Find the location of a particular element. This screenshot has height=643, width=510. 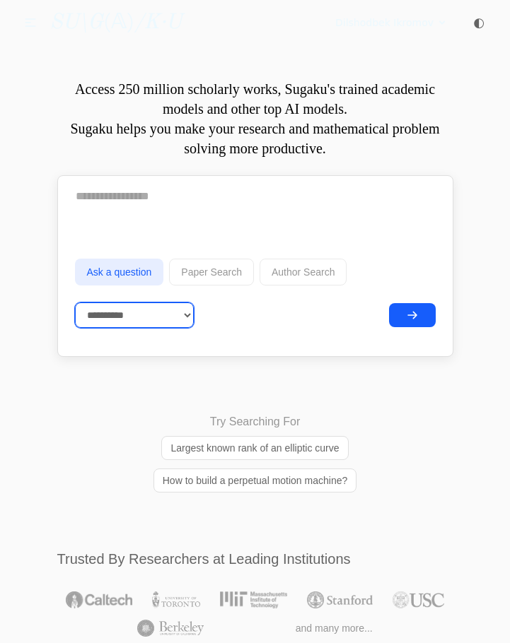

img: Caltech is located at coordinates (99, 600).